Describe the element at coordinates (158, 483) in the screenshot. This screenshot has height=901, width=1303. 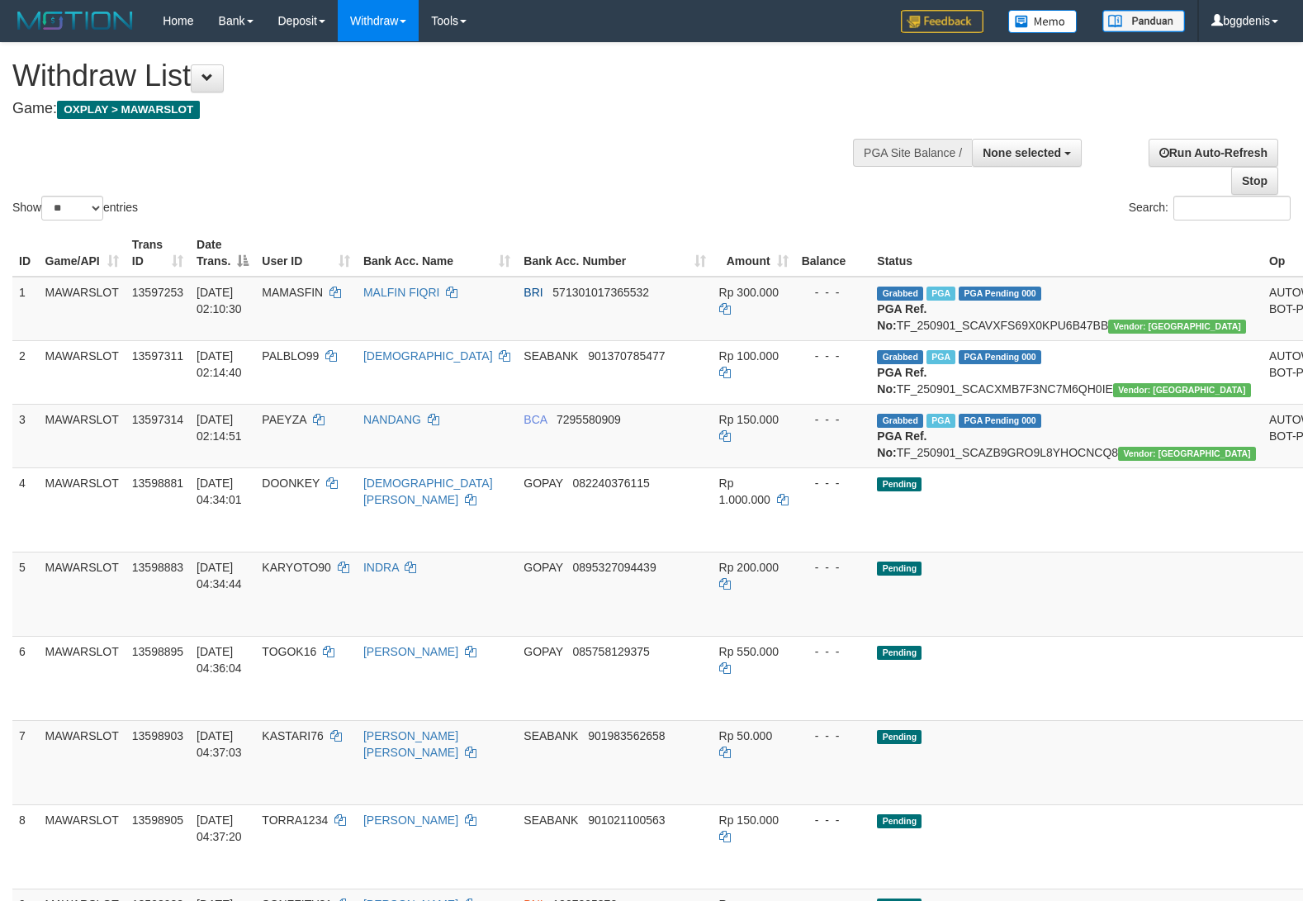
I see `span: 13598881` at that location.